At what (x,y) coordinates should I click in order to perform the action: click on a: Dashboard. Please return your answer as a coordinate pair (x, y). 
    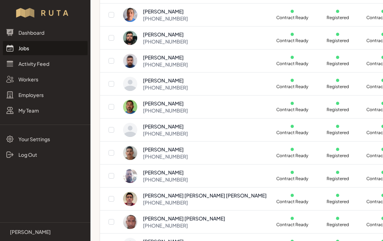
    Looking at the image, I should click on (45, 33).